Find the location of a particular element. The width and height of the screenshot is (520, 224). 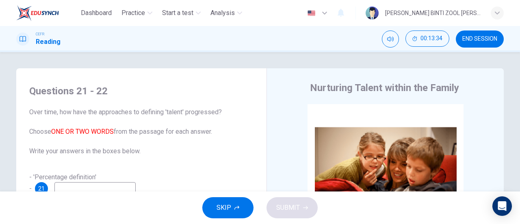

span: 00:13:34 is located at coordinates (431, 39).